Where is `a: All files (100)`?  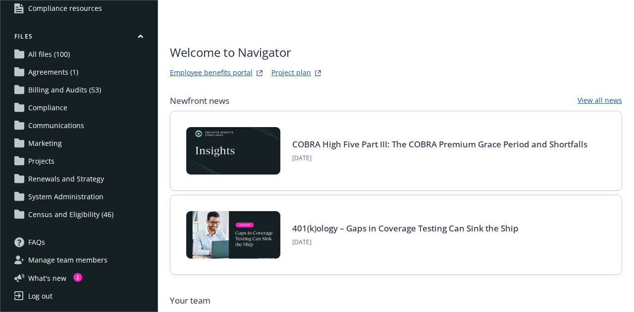
a: All files (100) is located at coordinates (79, 54).